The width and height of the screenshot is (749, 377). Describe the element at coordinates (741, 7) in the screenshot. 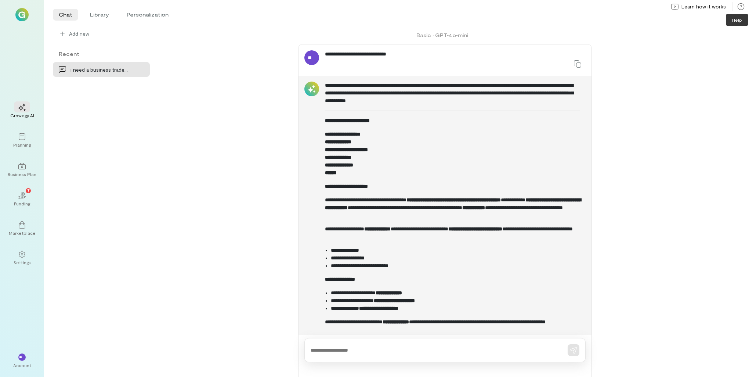

I see `div: Help` at that location.